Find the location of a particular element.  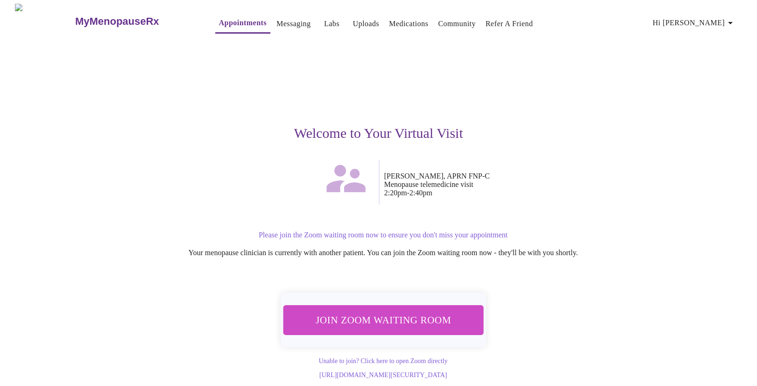

button: Labs is located at coordinates (332, 24).